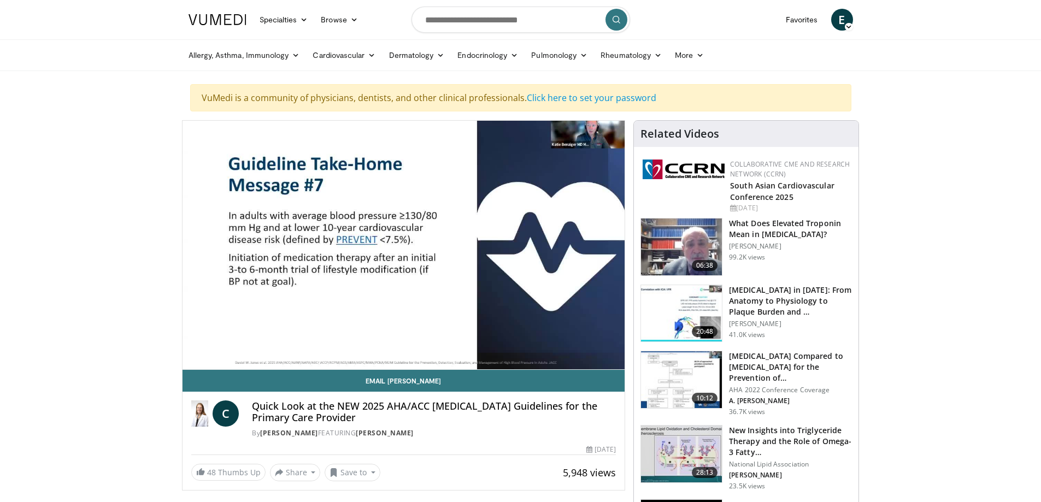 The width and height of the screenshot is (1041, 502). What do you see at coordinates (218, 20) in the screenshot?
I see `img: VuMedi Logo` at bounding box center [218, 20].